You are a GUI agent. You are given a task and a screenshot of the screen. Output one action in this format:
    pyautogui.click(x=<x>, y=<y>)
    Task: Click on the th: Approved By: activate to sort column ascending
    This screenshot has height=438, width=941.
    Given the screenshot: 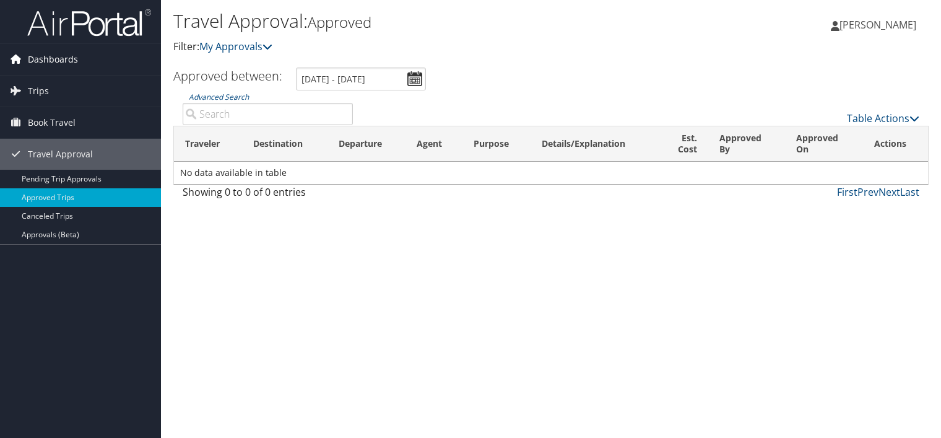 What is the action you would take?
    pyautogui.click(x=747, y=144)
    